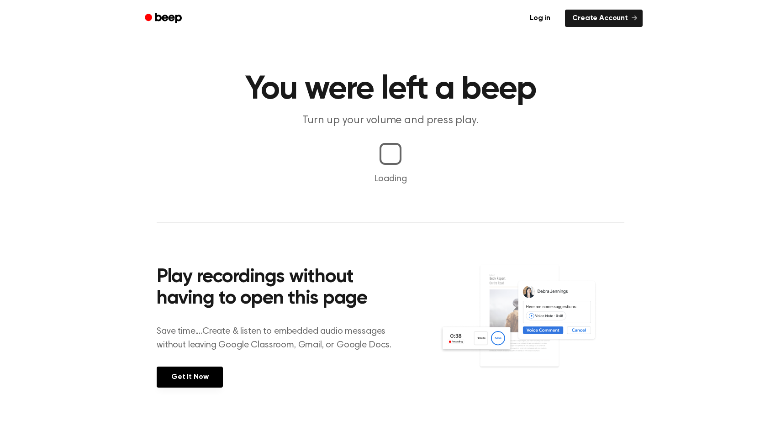 Image resolution: width=781 pixels, height=441 pixels. Describe the element at coordinates (604, 18) in the screenshot. I see `a: Create Account` at that location.